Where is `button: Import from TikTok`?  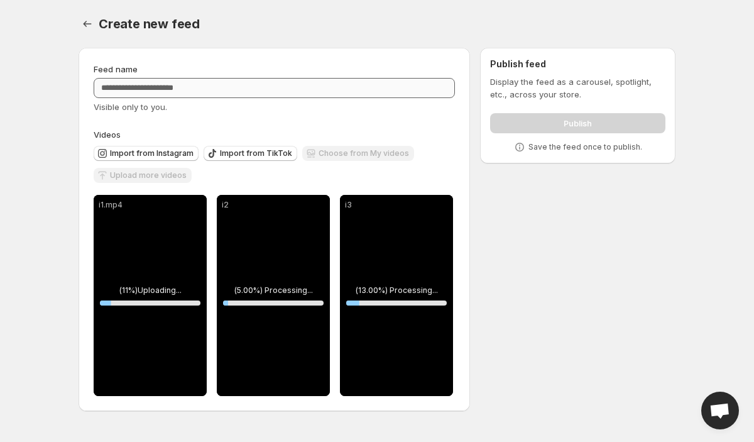 button: Import from TikTok is located at coordinates (250, 153).